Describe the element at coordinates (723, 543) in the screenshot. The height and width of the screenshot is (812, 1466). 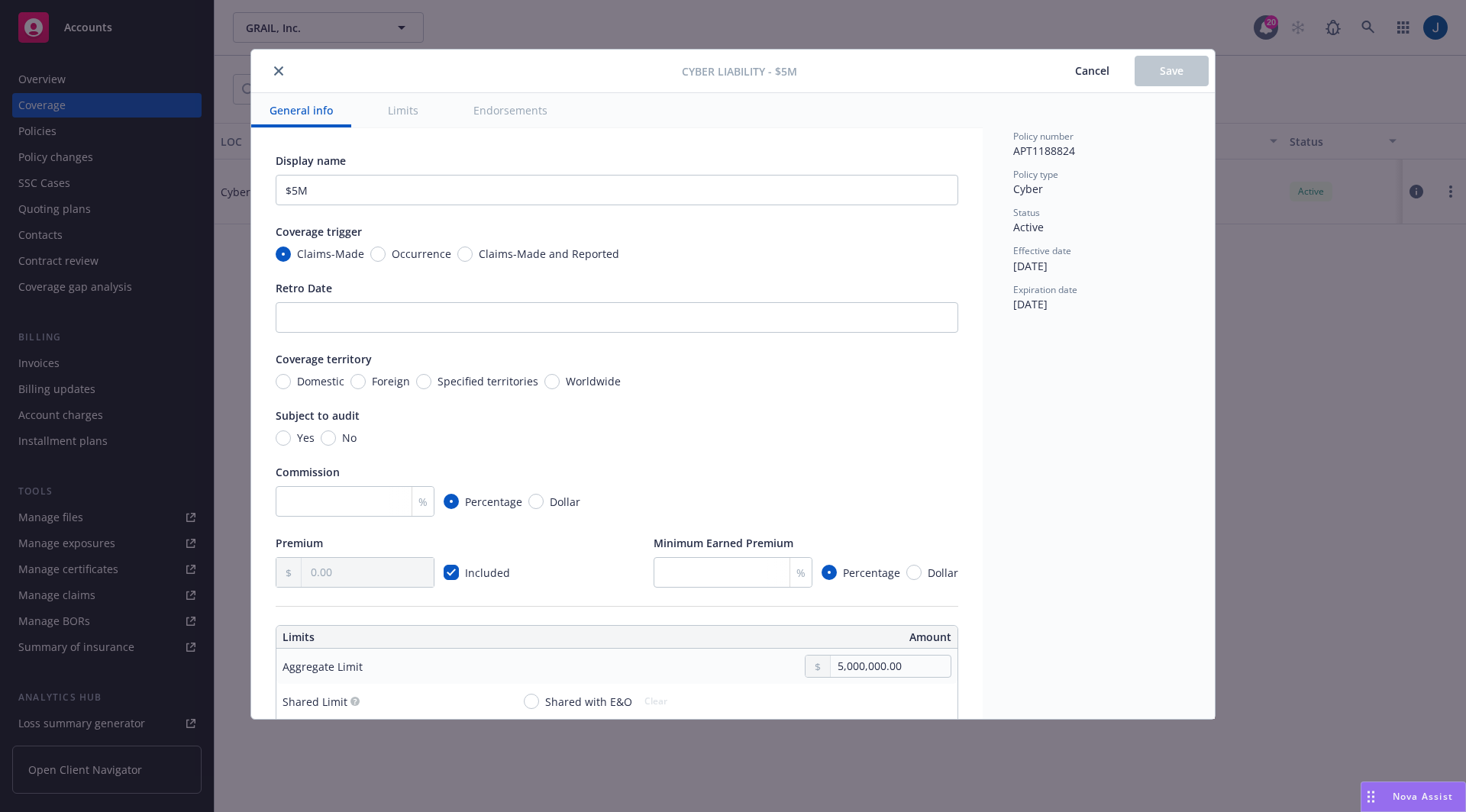
I see `span: Minimum Earned Premium` at that location.